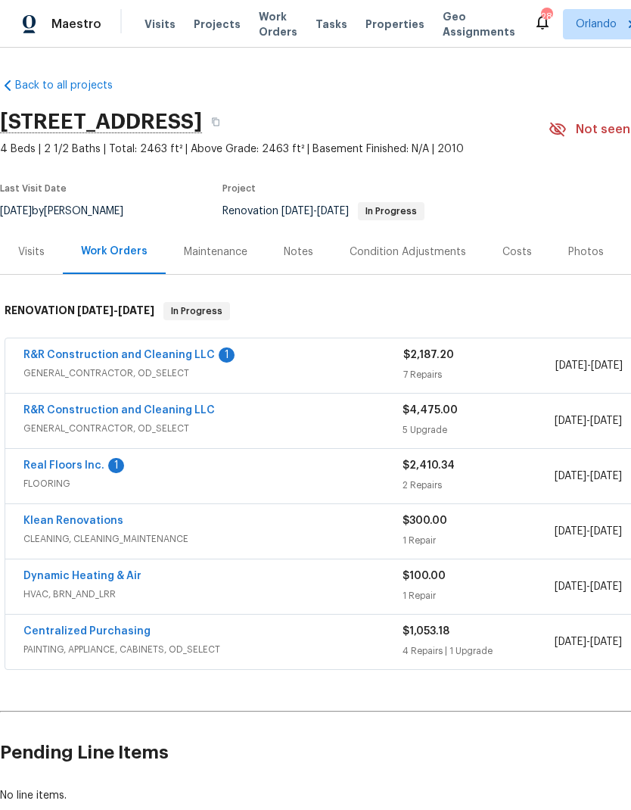 This screenshot has width=631, height=810. What do you see at coordinates (213, 649) in the screenshot?
I see `span: PAINTING, APPLIANCE, CABINETS, OD_SELECT` at bounding box center [213, 649].